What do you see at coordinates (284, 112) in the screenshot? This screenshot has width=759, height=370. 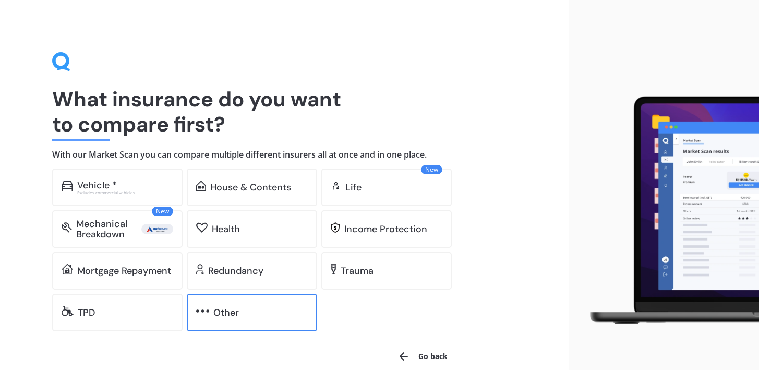 I see `h1: What insurance do you want to compare first?` at bounding box center [284, 112].